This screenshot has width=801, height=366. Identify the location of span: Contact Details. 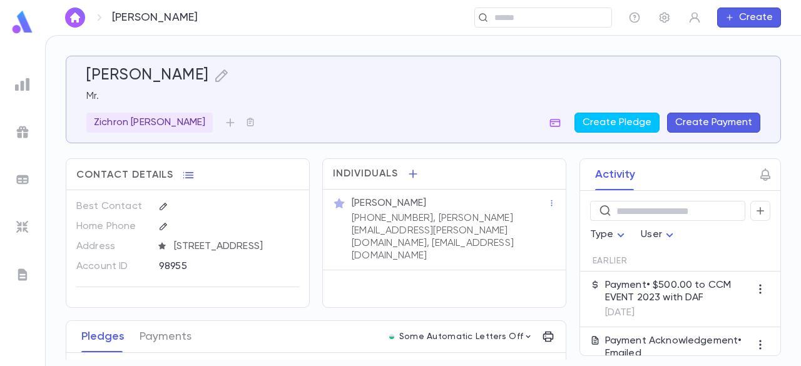
(124, 175).